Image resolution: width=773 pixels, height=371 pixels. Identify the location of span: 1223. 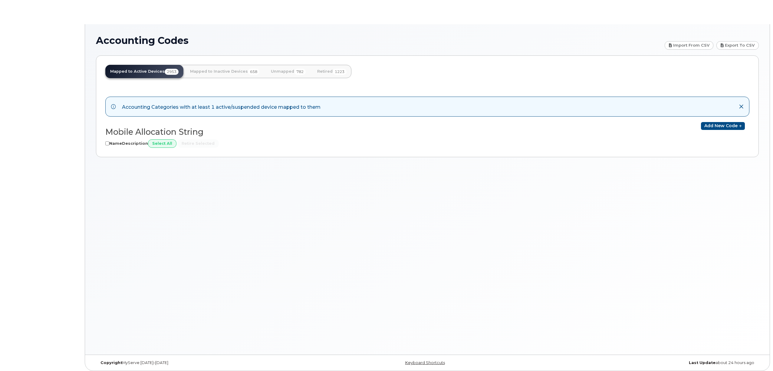
(339, 72).